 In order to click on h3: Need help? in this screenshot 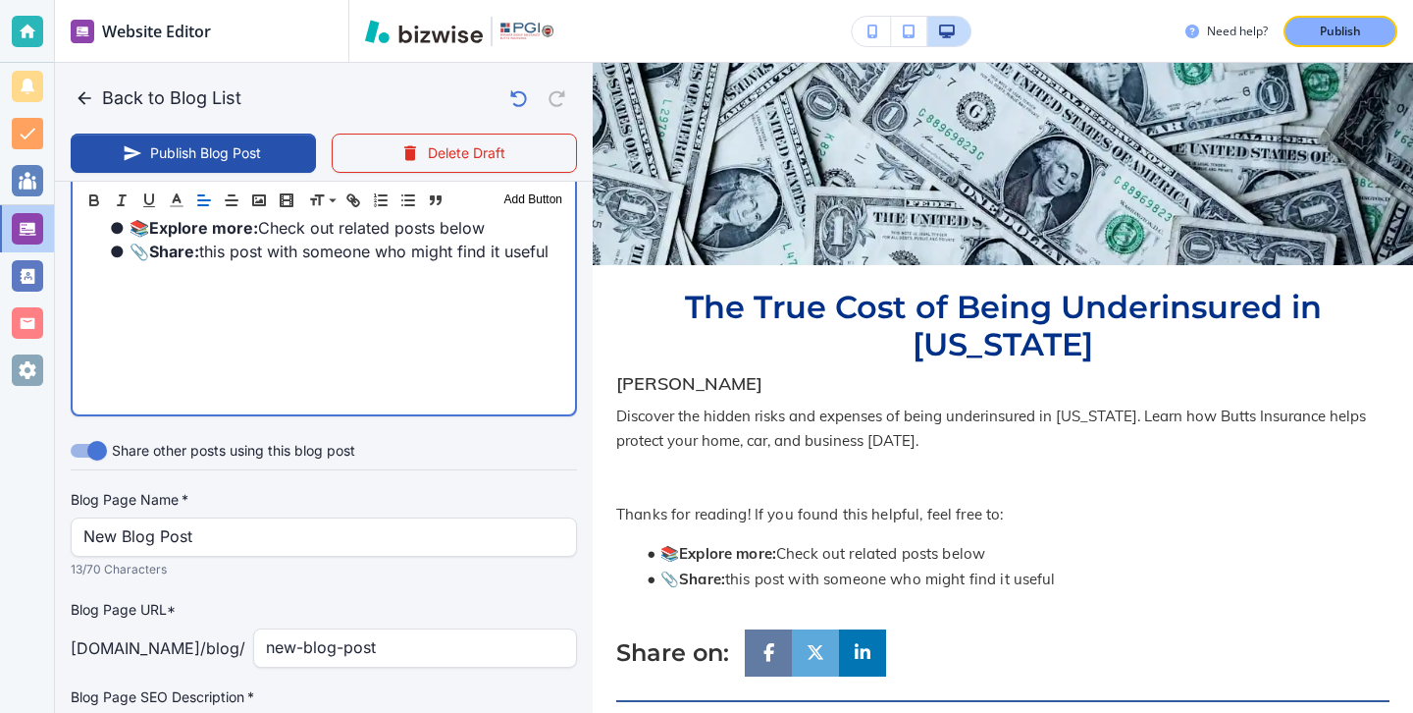, I will do `click(1238, 31)`.